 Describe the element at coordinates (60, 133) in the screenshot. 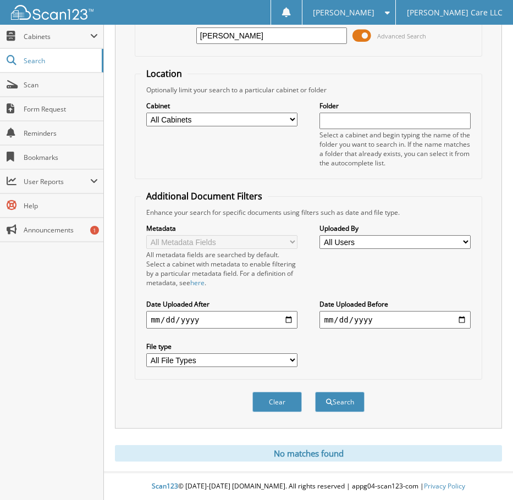

I see `span: Reminders` at that location.